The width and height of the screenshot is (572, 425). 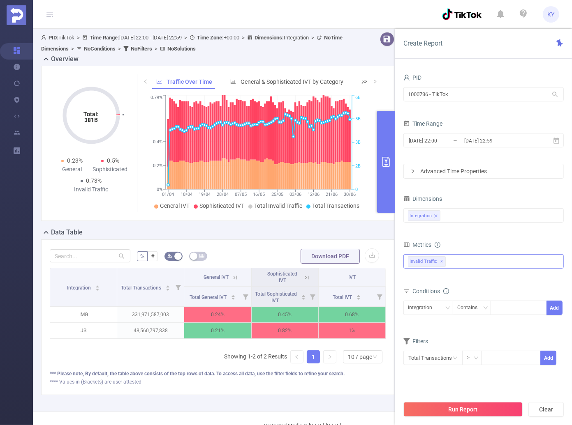 I want to click on span: Invalid Traffic, so click(x=427, y=262).